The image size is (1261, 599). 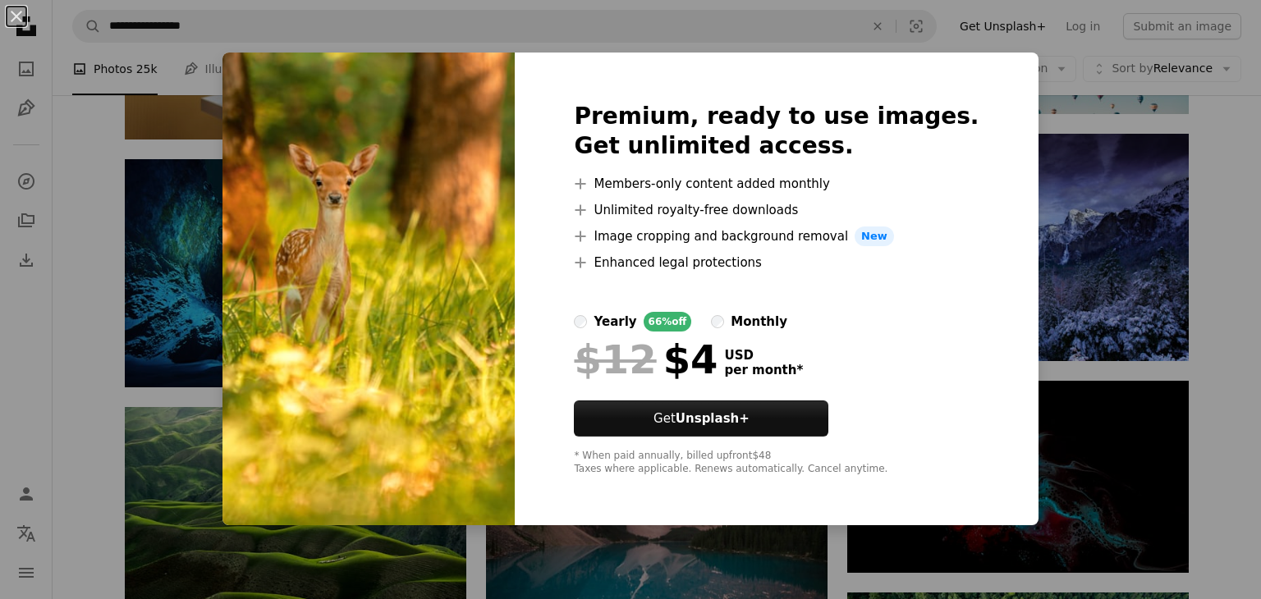 What do you see at coordinates (776, 210) in the screenshot?
I see `li: Unlimited royalty-free downloads` at bounding box center [776, 210].